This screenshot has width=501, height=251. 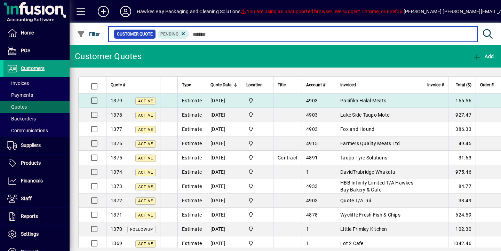 What do you see at coordinates (116, 200) in the screenshot?
I see `span: 1372` at bounding box center [116, 200].